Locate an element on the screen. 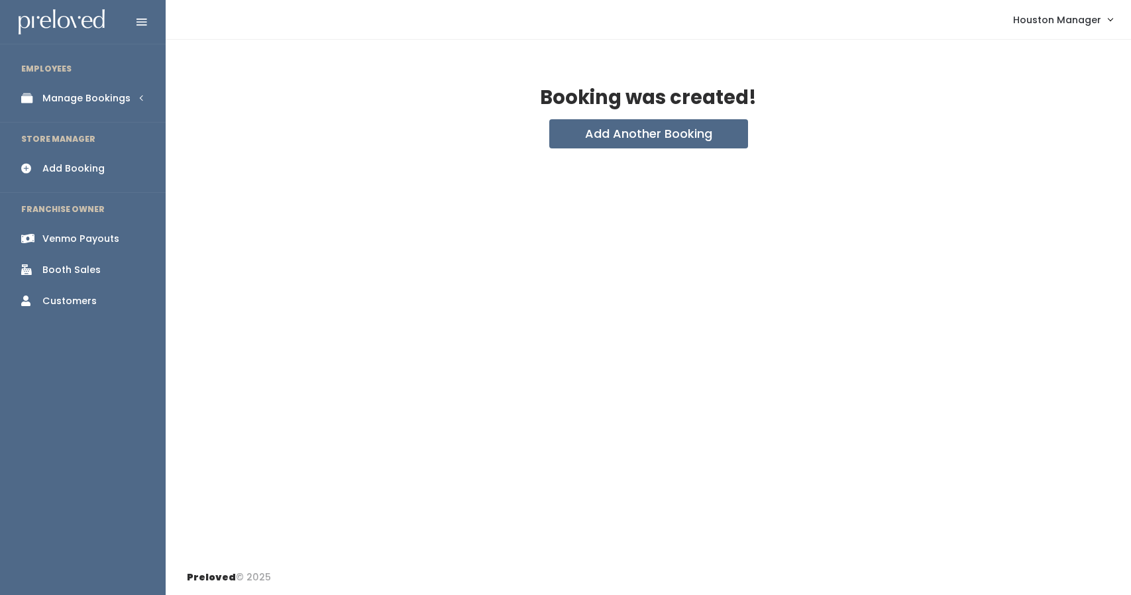  div: Manage Bookings is located at coordinates (86, 98).